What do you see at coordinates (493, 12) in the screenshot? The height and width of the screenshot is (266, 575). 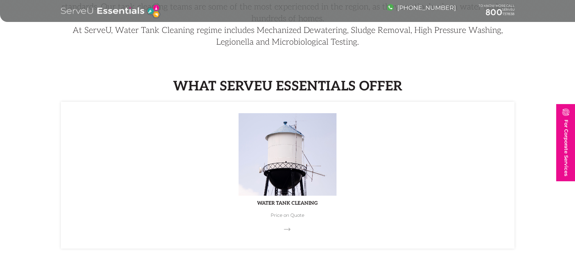 I see `span: 800` at bounding box center [493, 12].